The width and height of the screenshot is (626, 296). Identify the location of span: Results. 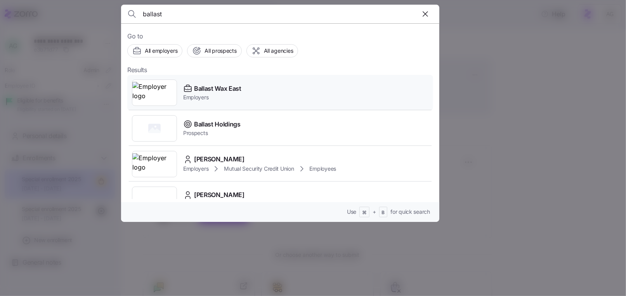
(137, 70).